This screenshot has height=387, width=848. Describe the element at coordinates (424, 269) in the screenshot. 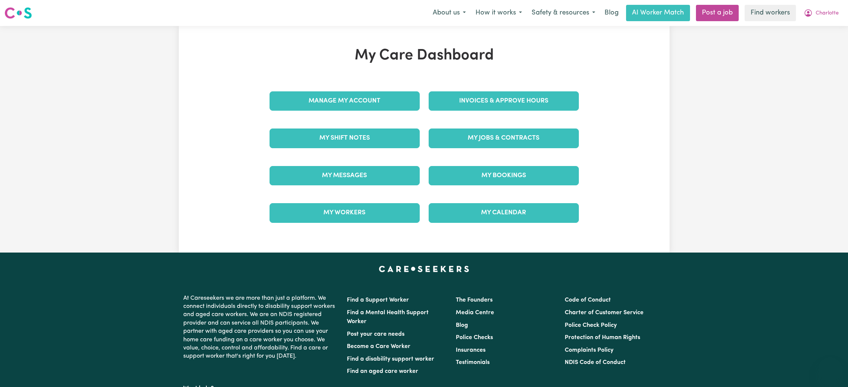

I see `a: Careseekers home page` at that location.